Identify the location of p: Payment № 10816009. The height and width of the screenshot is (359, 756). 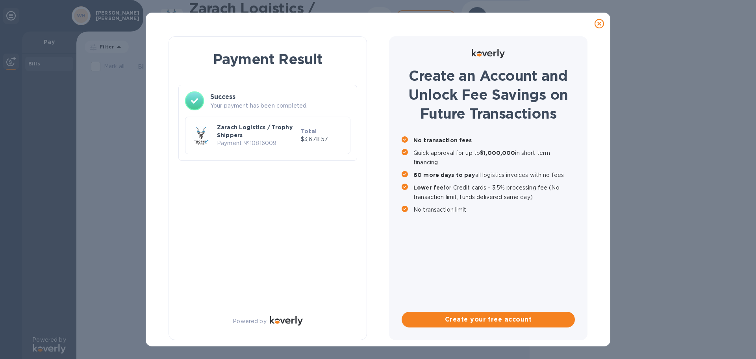
(257, 143).